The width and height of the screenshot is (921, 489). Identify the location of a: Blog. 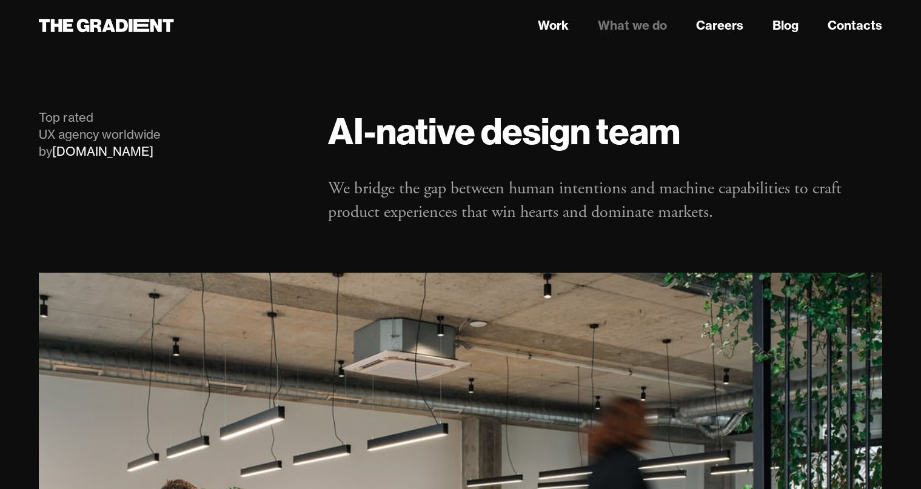
(785, 25).